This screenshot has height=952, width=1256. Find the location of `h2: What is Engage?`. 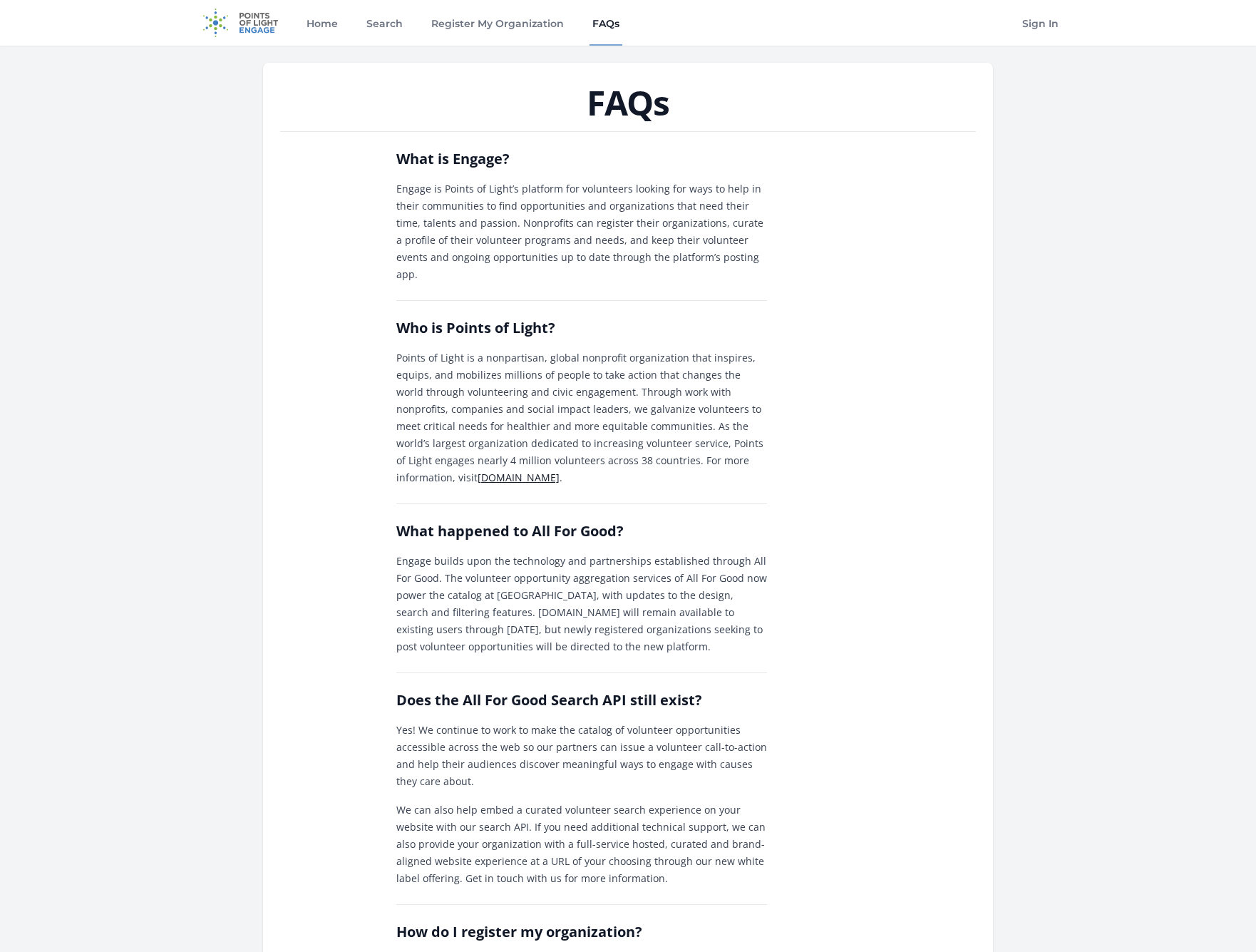

h2: What is Engage? is located at coordinates (582, 159).